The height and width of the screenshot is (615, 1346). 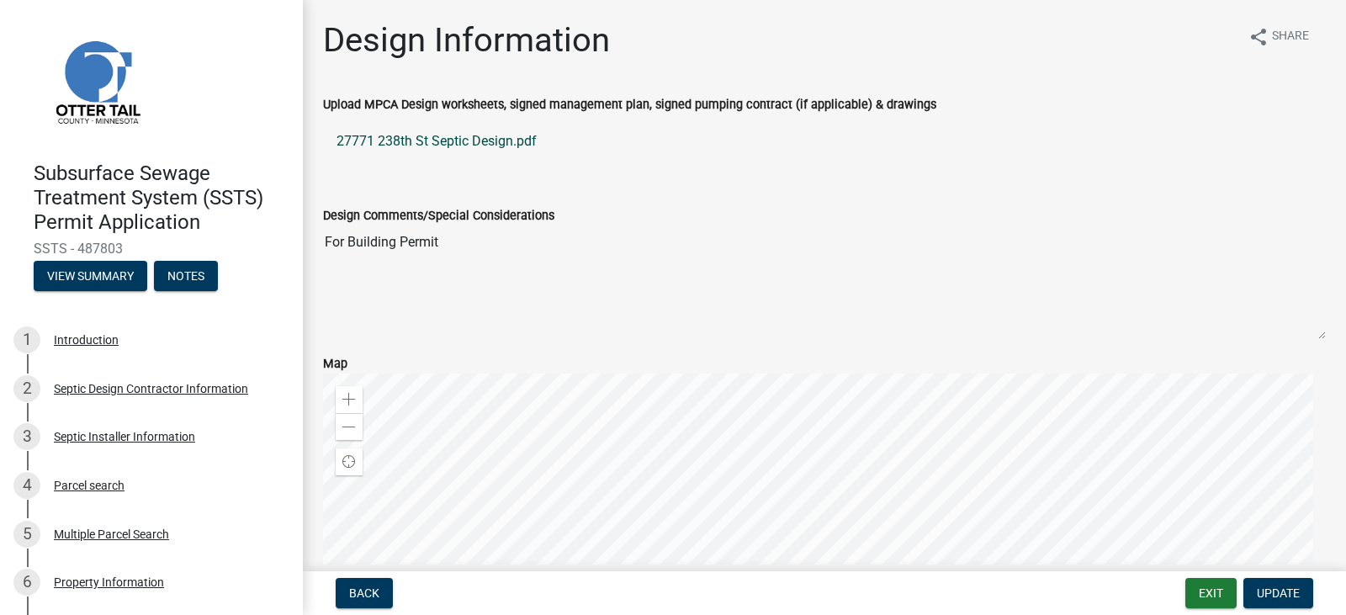 What do you see at coordinates (364, 593) in the screenshot?
I see `button: Back` at bounding box center [364, 593].